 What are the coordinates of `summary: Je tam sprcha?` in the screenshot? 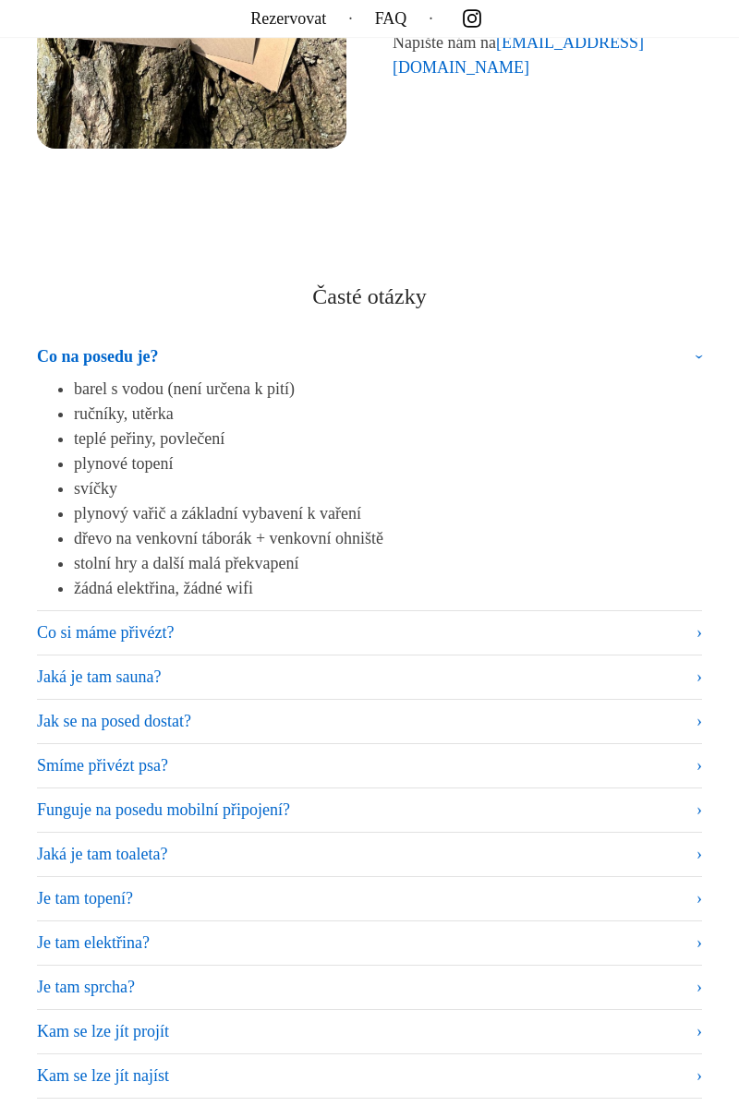 It's located at (369, 987).